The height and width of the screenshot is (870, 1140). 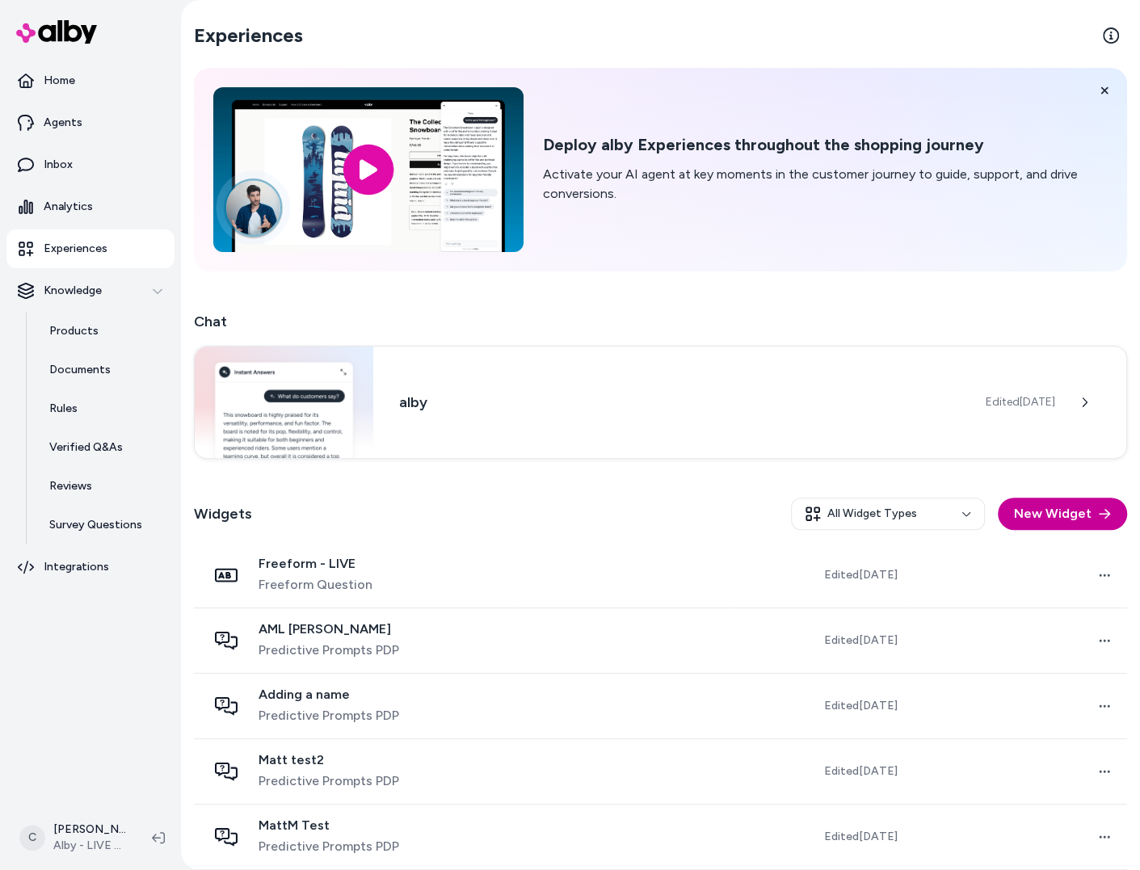 What do you see at coordinates (329, 760) in the screenshot?
I see `span: Matt test2` at bounding box center [329, 760].